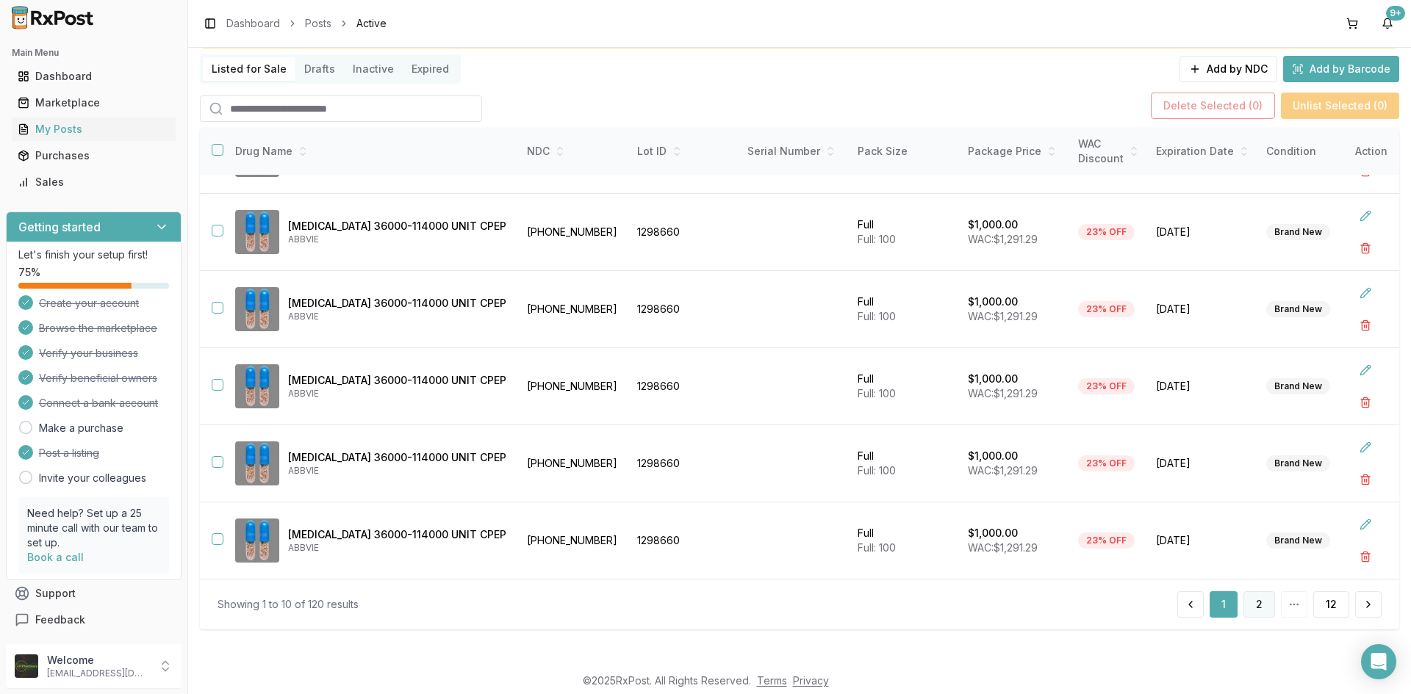  What do you see at coordinates (93, 478) in the screenshot?
I see `a: Invite your colleagues` at bounding box center [93, 478].